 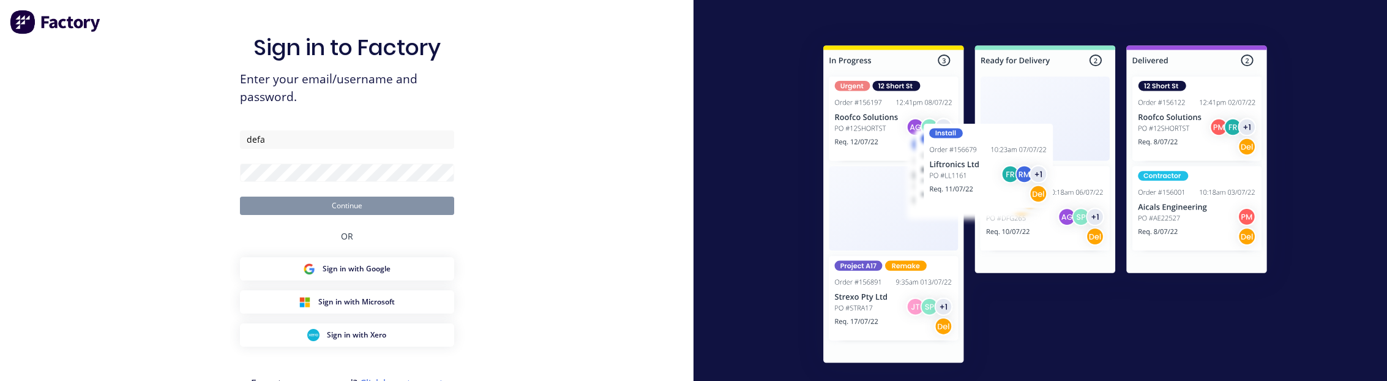 What do you see at coordinates (313, 335) in the screenshot?
I see `img: Xero Sign in` at bounding box center [313, 335].